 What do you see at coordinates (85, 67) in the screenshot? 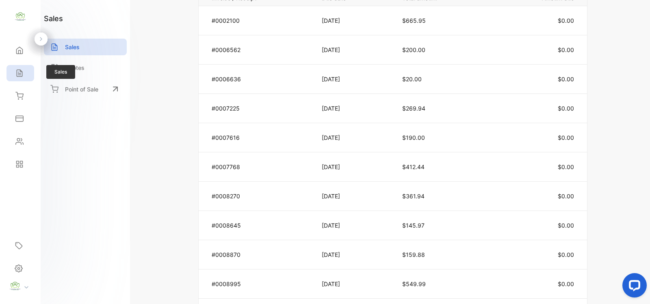
I see `a: Quotes` at bounding box center [85, 67].